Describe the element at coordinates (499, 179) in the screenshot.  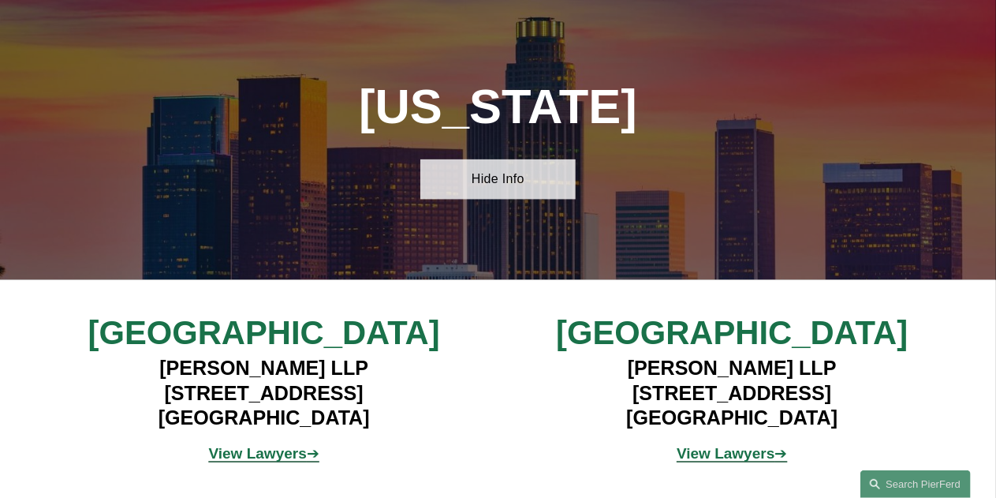
I see `a: Hide Info` at that location.